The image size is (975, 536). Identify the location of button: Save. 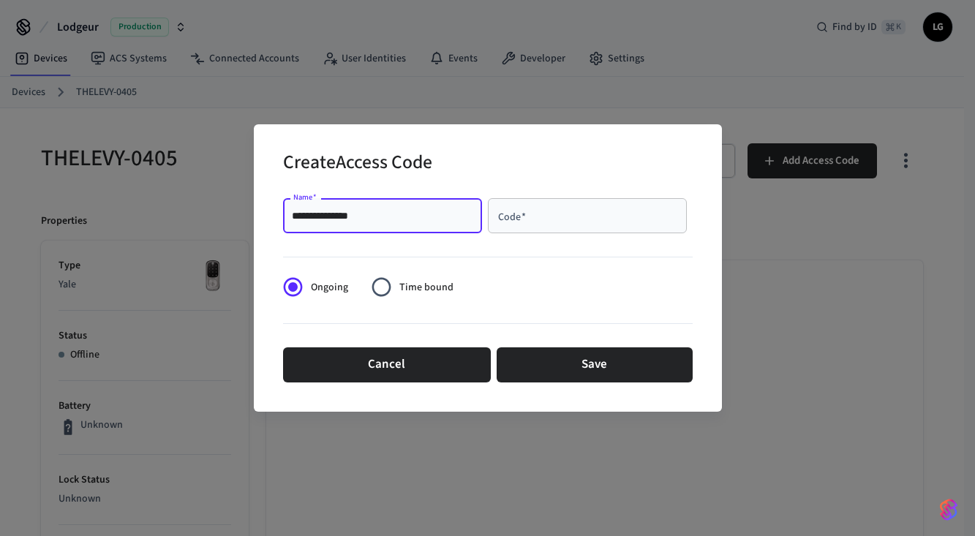
(595, 365).